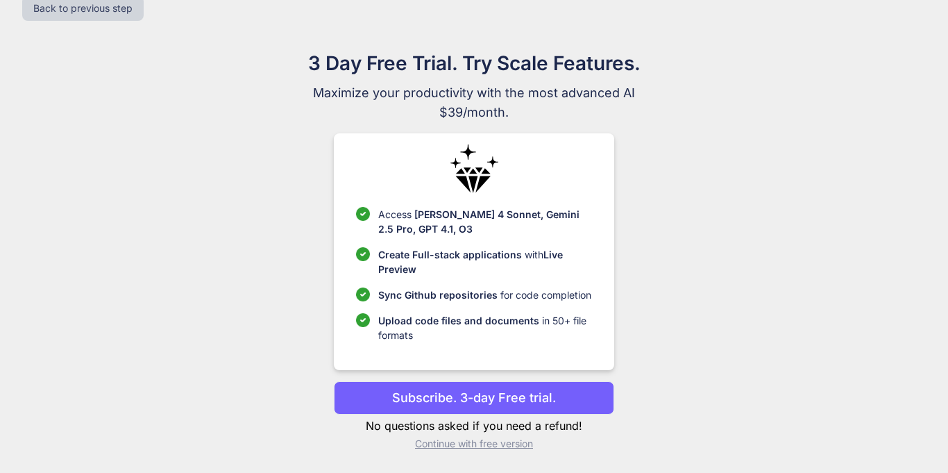  What do you see at coordinates (474, 63) in the screenshot?
I see `h1: 3 Day Free Trial. Try Scale Features.` at bounding box center [474, 63].